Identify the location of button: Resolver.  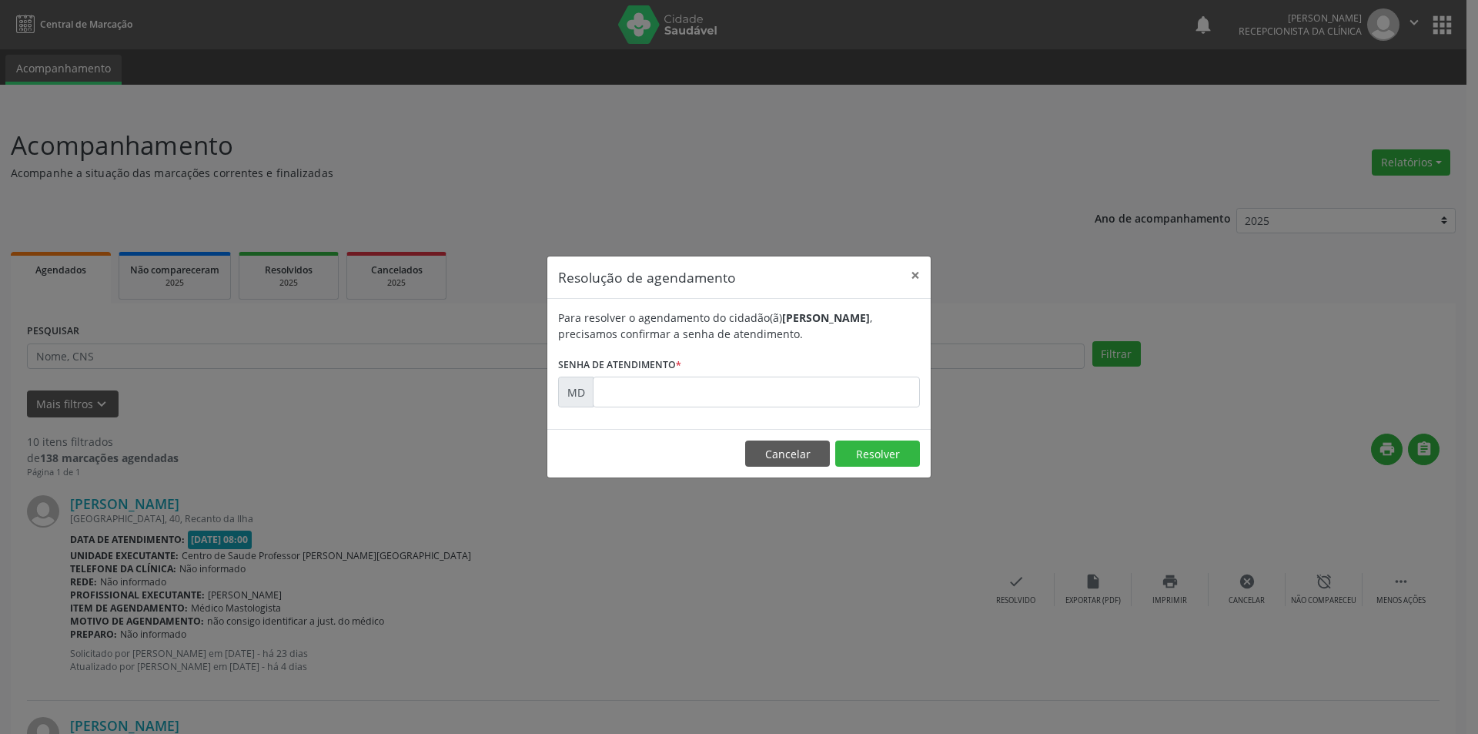
(878, 453).